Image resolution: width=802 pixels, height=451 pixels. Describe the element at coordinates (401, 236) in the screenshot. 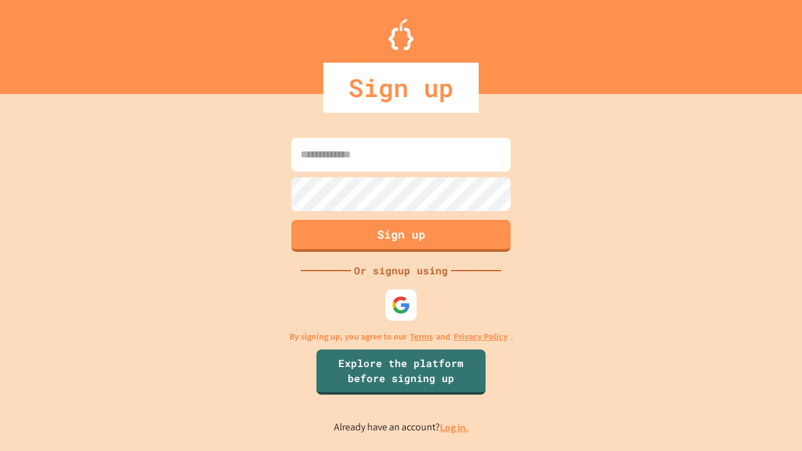

I see `button: Sign up` at that location.